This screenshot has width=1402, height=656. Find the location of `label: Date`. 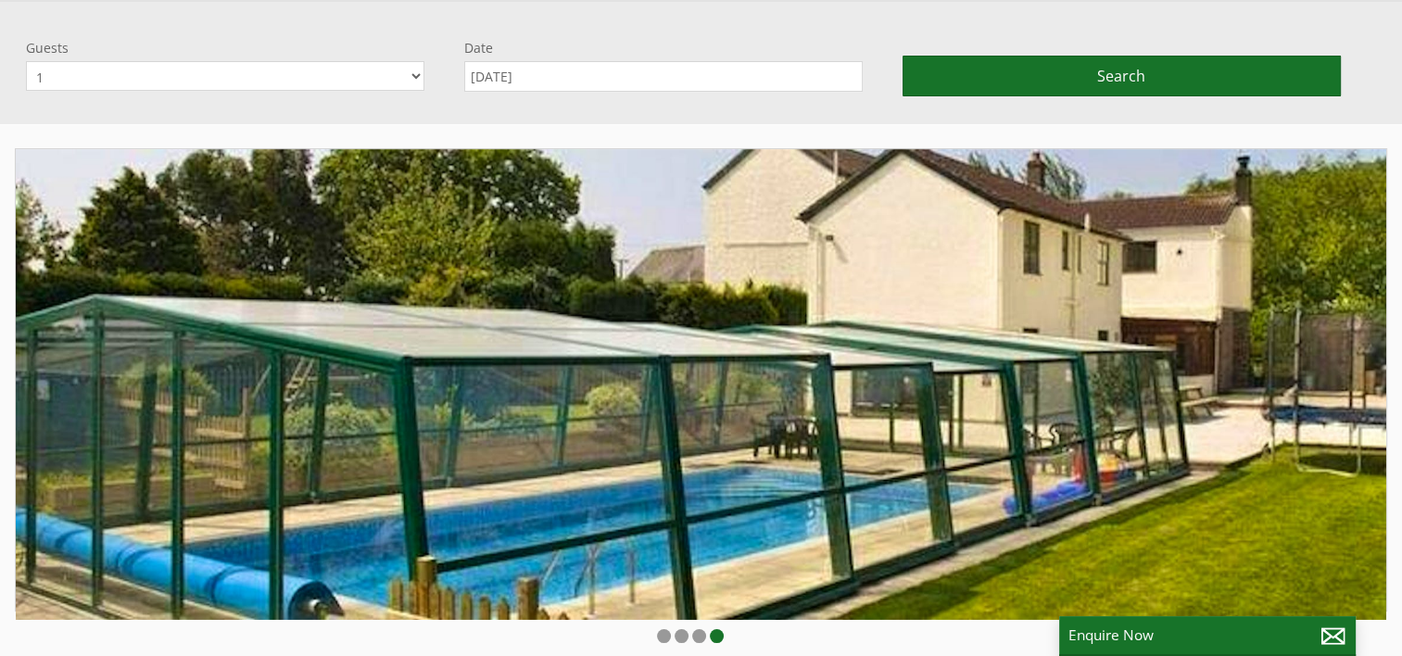

label: Date is located at coordinates (664, 47).